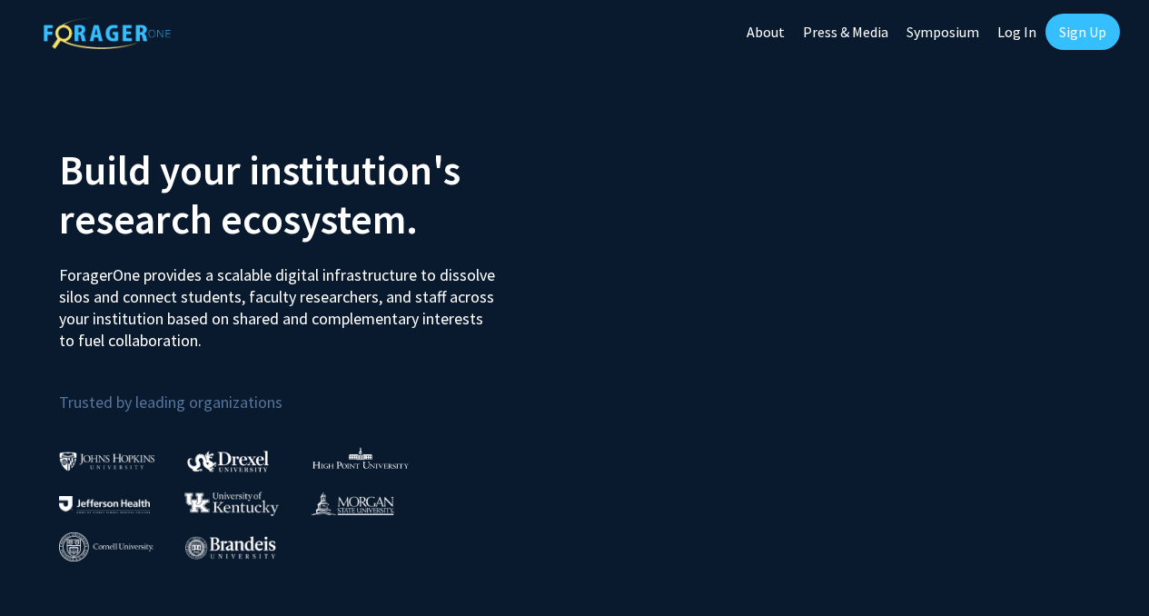  I want to click on a: Sign Up, so click(1082, 32).